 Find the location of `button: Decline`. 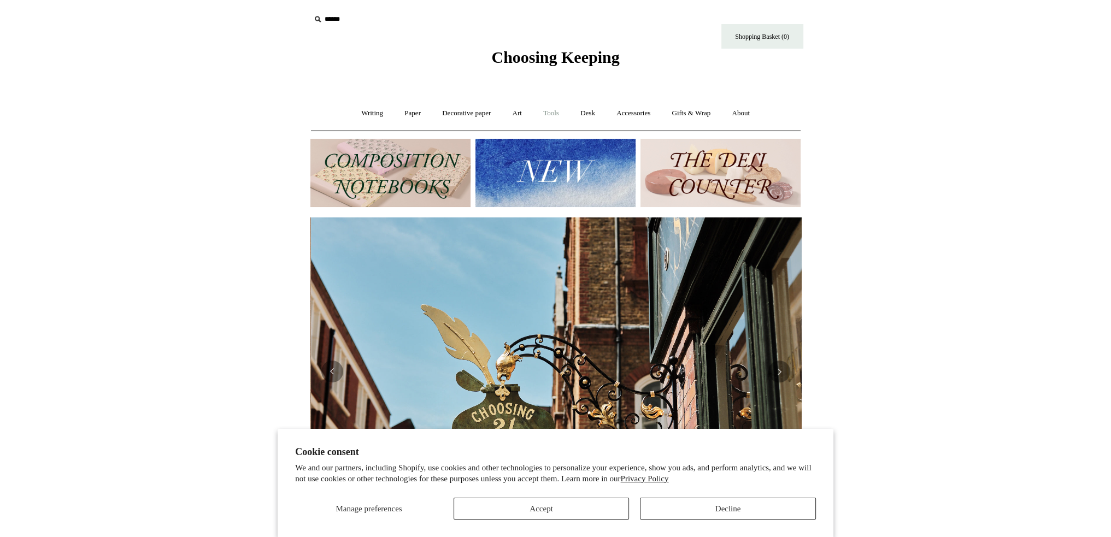

button: Decline is located at coordinates (728, 509).